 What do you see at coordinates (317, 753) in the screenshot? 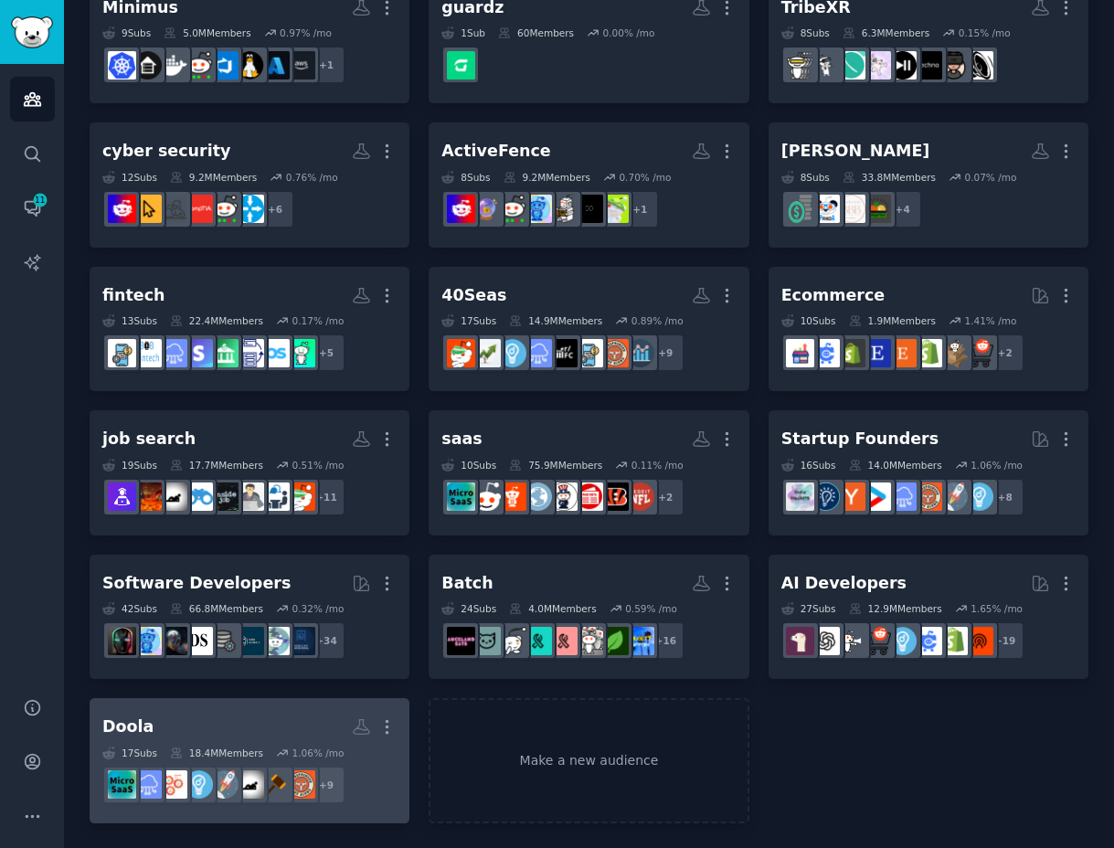
I see `div: 1.06 % /mo` at bounding box center [317, 753].